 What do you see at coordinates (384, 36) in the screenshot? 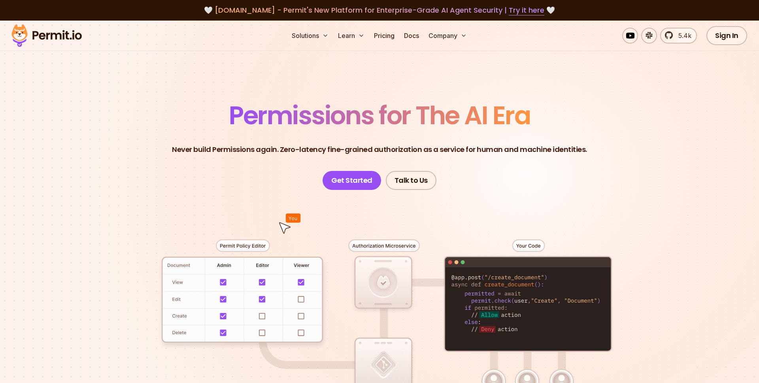
I see `a: Pricing` at bounding box center [384, 36].